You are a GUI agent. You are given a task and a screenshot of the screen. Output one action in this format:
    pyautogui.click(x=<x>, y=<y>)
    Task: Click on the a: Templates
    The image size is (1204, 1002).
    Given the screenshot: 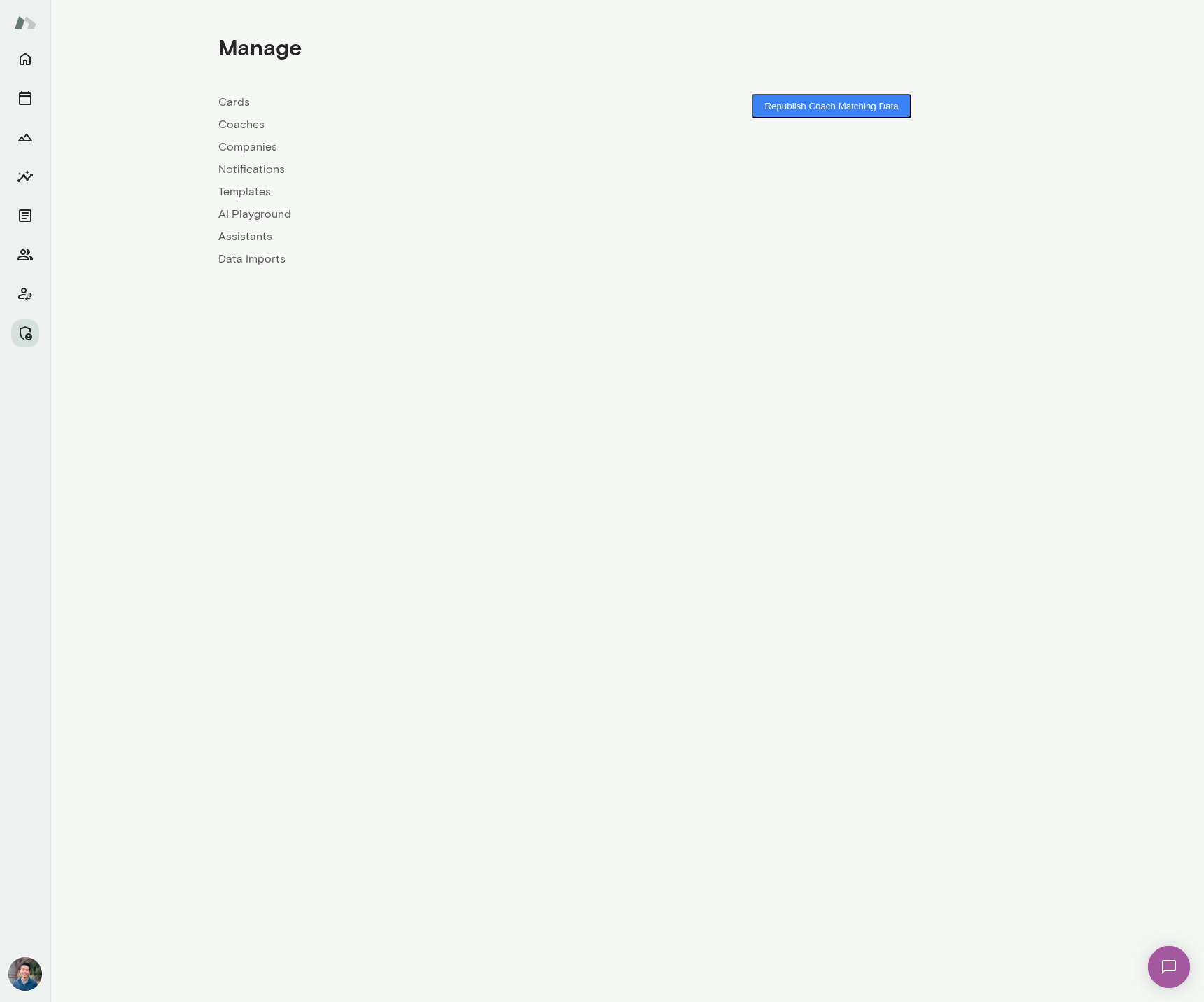 What is the action you would take?
    pyautogui.click(x=423, y=191)
    